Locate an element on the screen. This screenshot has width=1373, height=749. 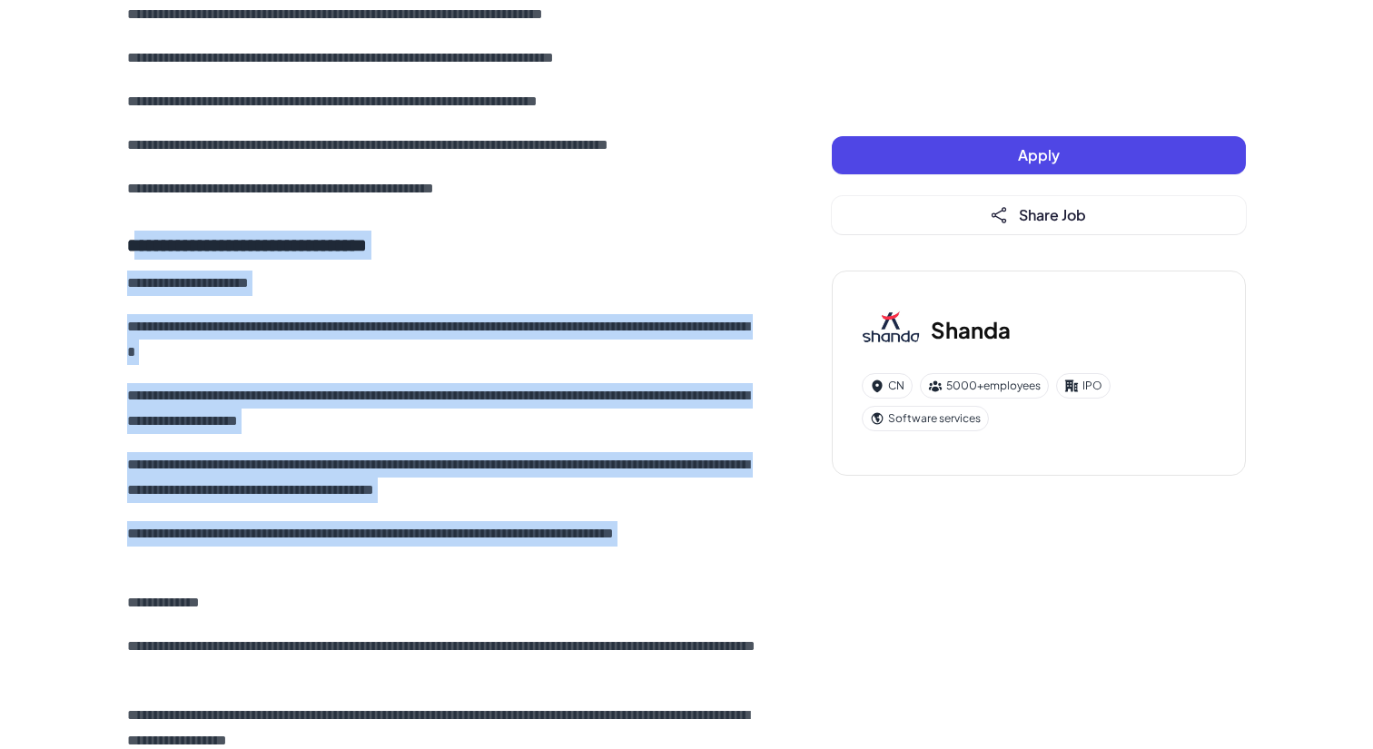
img: Sh is located at coordinates (891, 330).